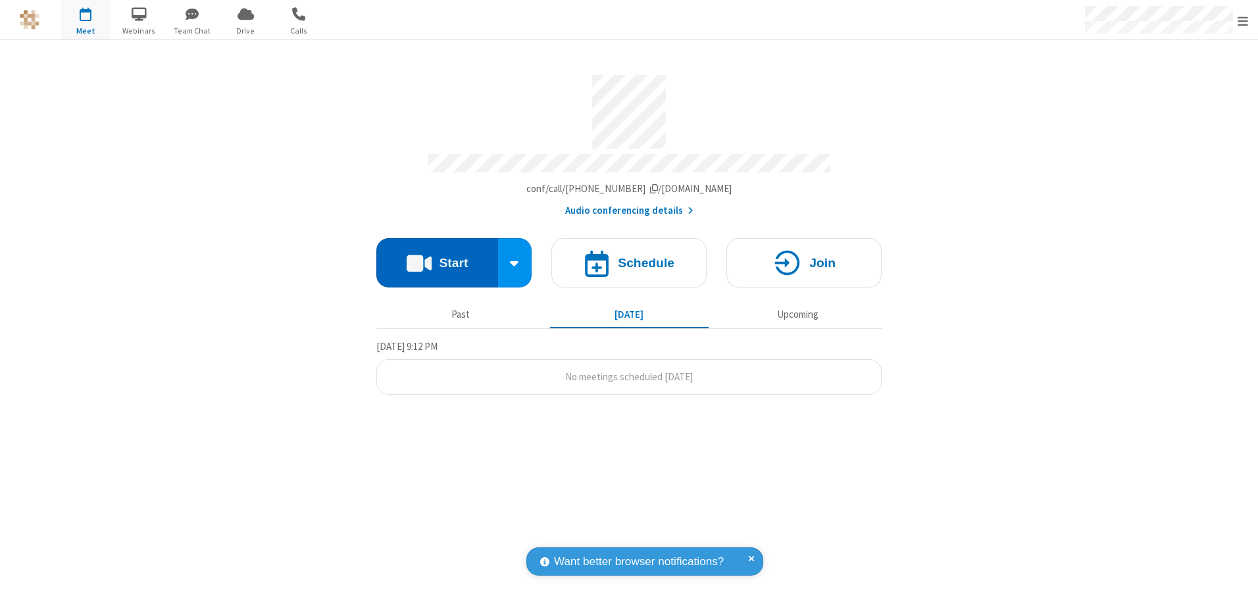 This screenshot has height=598, width=1258. I want to click on span: Meet, so click(86, 31).